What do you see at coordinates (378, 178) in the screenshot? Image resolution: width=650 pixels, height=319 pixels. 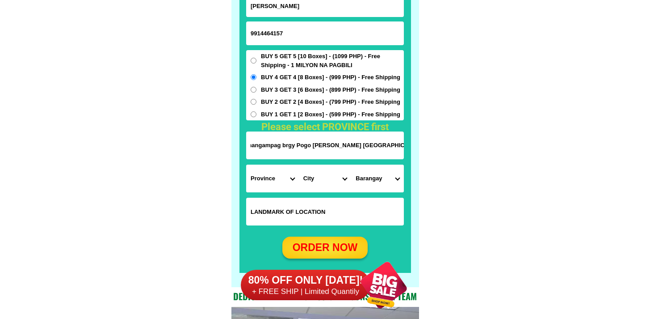 I see `select: Select commune` at bounding box center [378, 178].